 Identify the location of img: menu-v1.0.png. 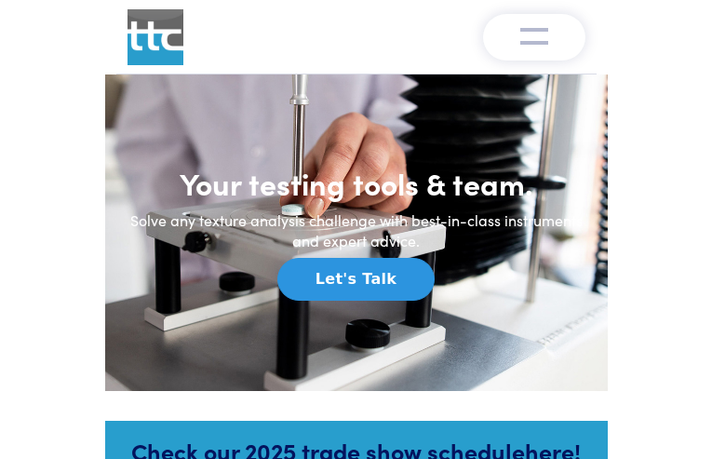
(534, 34).